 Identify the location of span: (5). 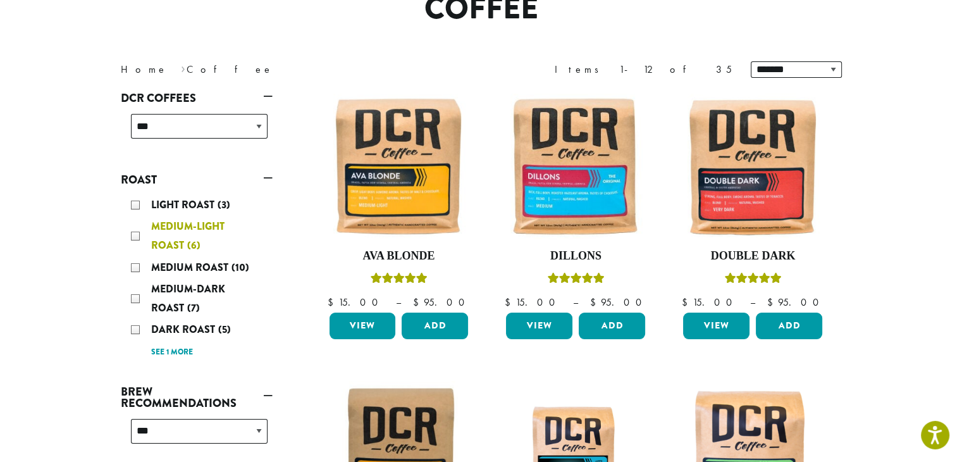
(225, 329).